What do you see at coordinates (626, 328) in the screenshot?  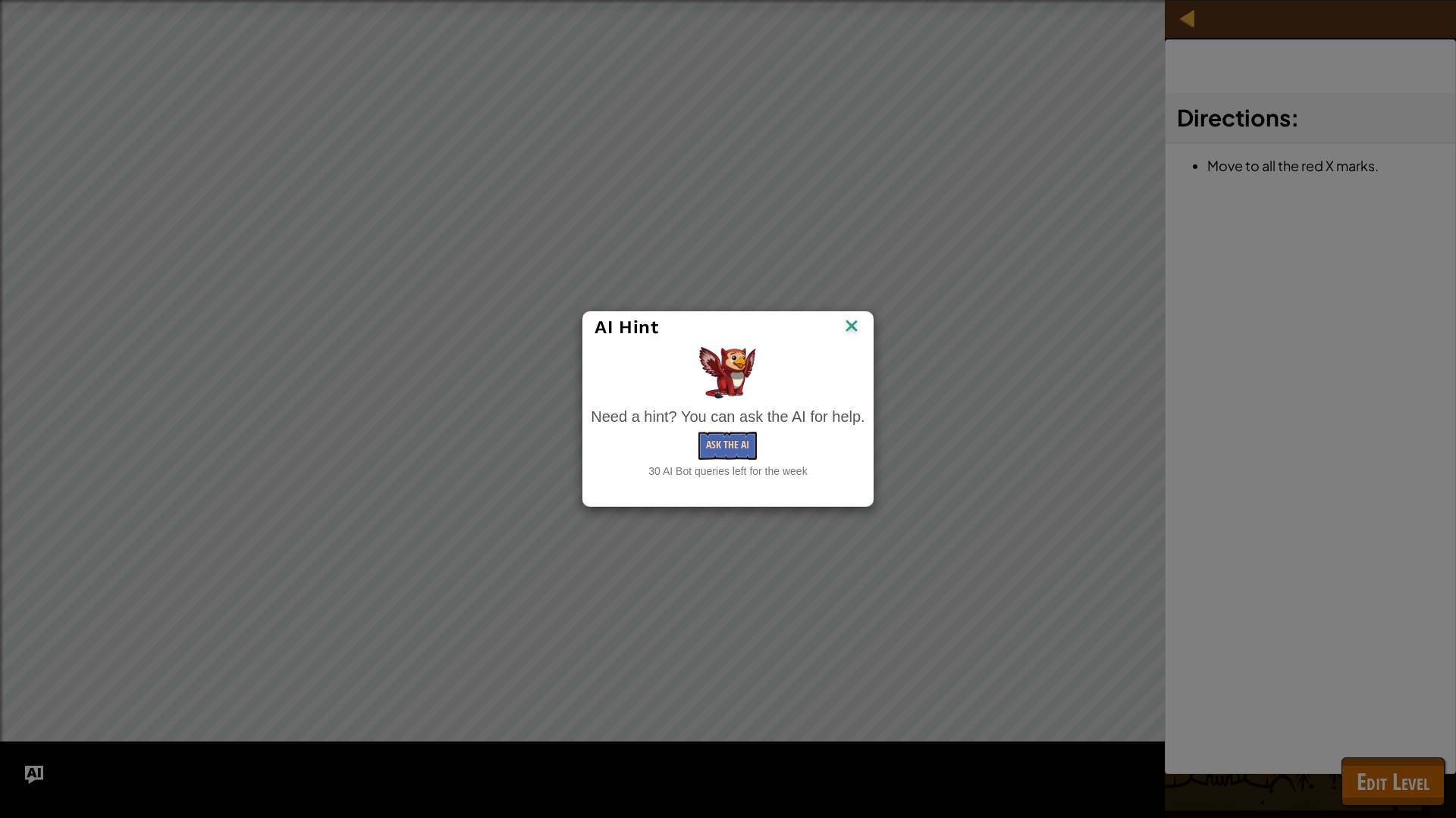 I see `span: AI Hint` at bounding box center [626, 328].